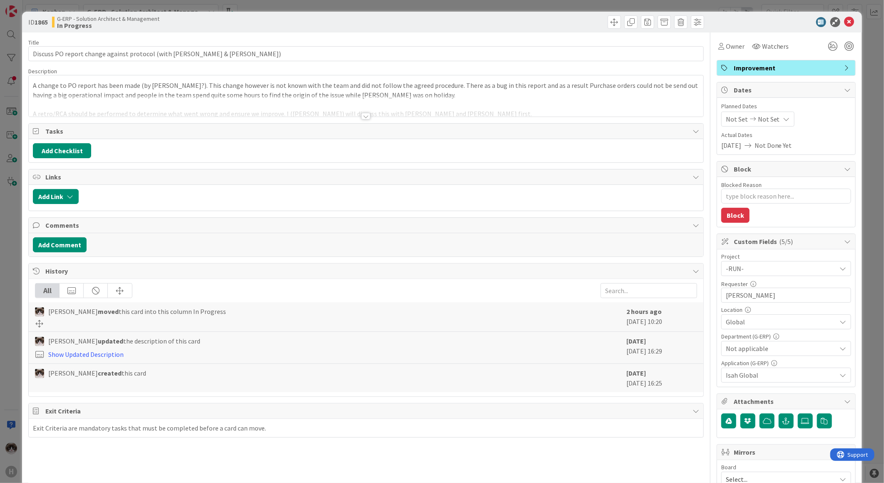 The width and height of the screenshot is (884, 483). Describe the element at coordinates (366, 411) in the screenshot. I see `span: Exit Criteria` at that location.